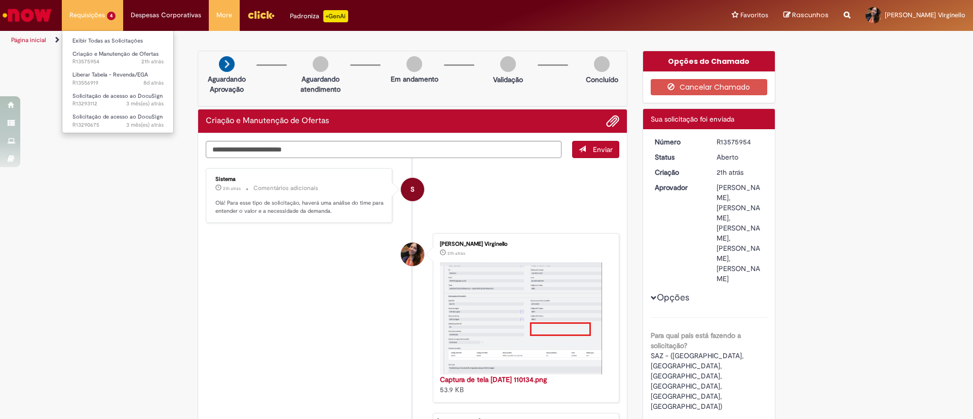  Describe the element at coordinates (166, 15) in the screenshot. I see `span: Despesas Corporativas` at that location.